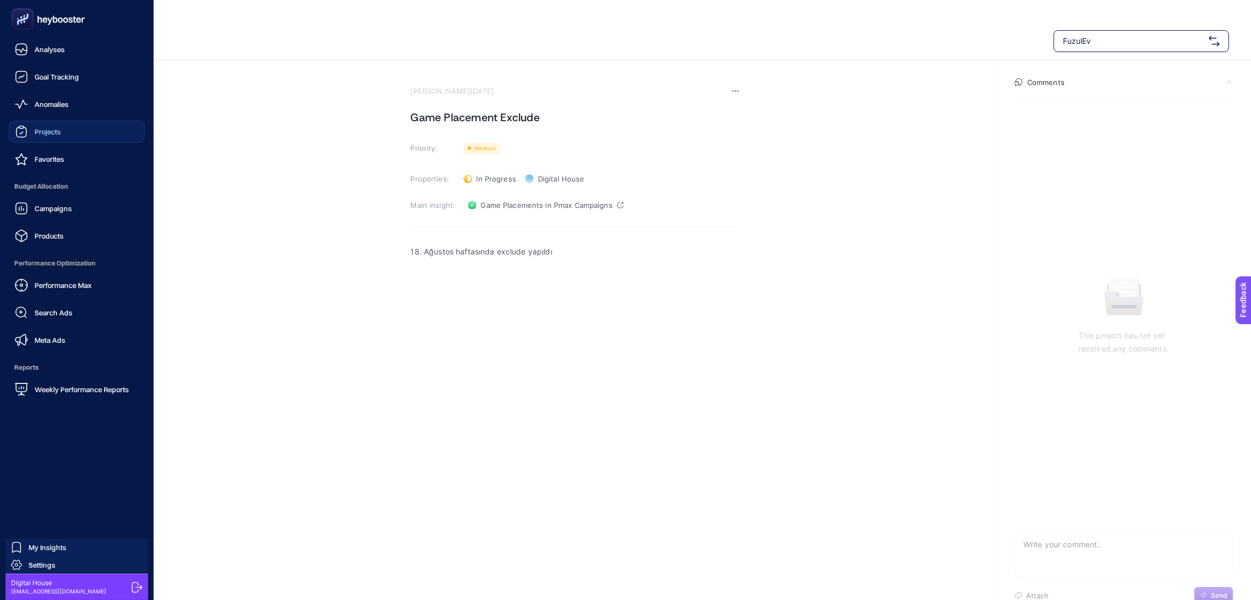 The height and width of the screenshot is (600, 1251). Describe the element at coordinates (434, 205) in the screenshot. I see `h3: Main insight:` at that location.